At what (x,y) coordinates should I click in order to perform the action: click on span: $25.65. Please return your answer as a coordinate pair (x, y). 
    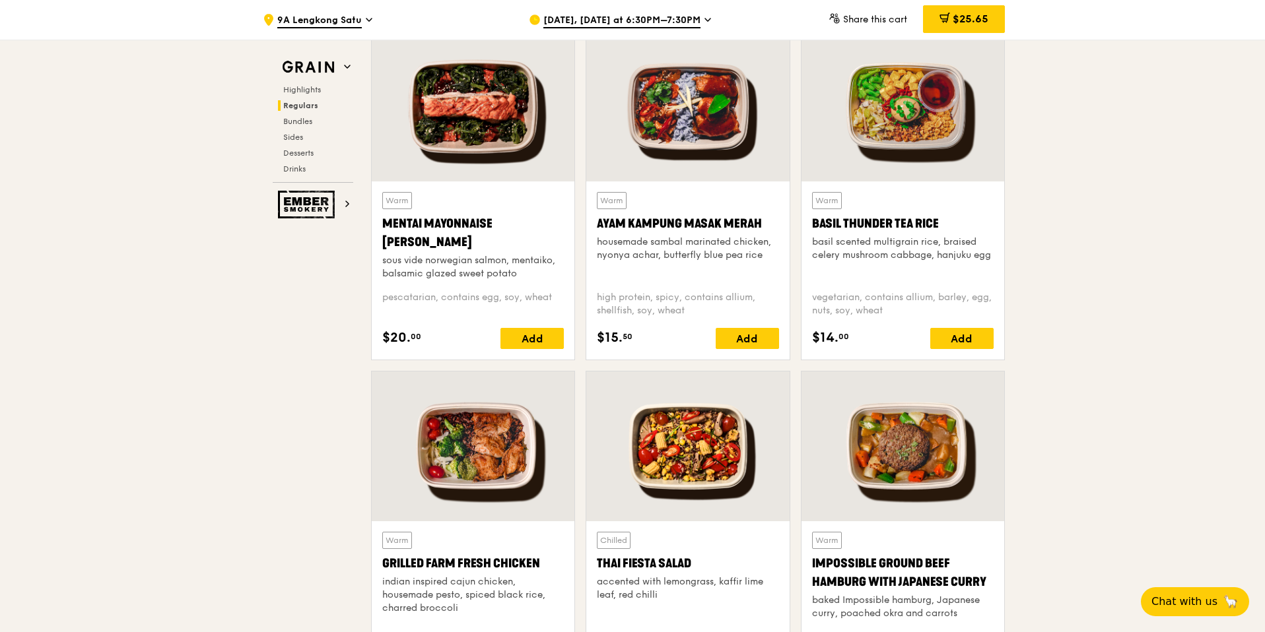
    Looking at the image, I should click on (970, 18).